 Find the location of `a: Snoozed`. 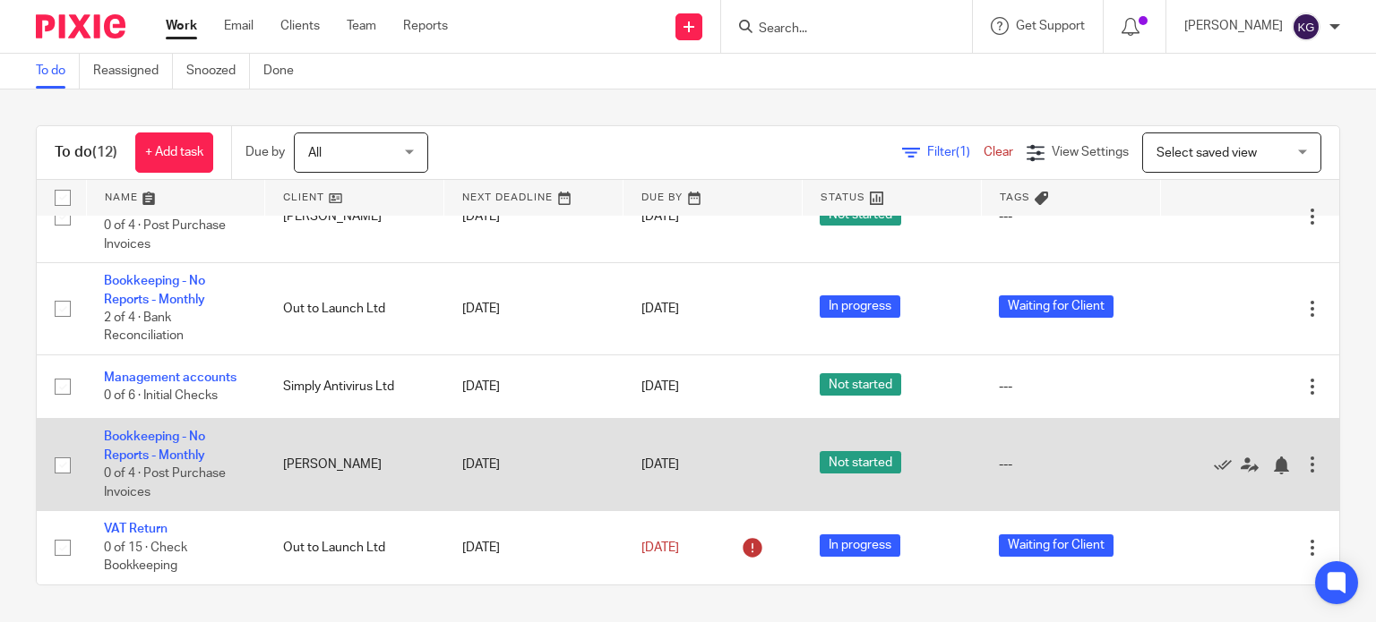

a: Snoozed is located at coordinates (218, 71).